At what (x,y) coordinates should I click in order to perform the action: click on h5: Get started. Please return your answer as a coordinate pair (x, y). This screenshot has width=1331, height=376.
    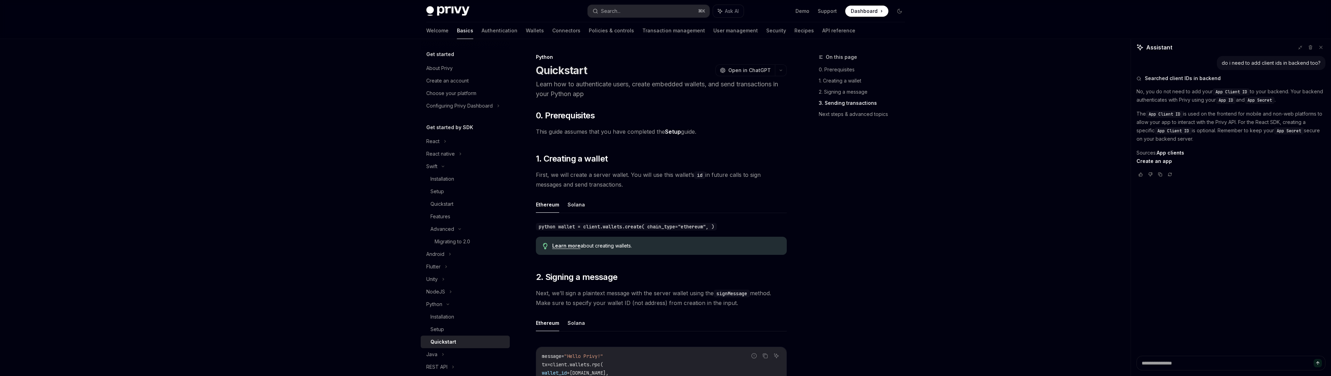
    Looking at the image, I should click on (440, 54).